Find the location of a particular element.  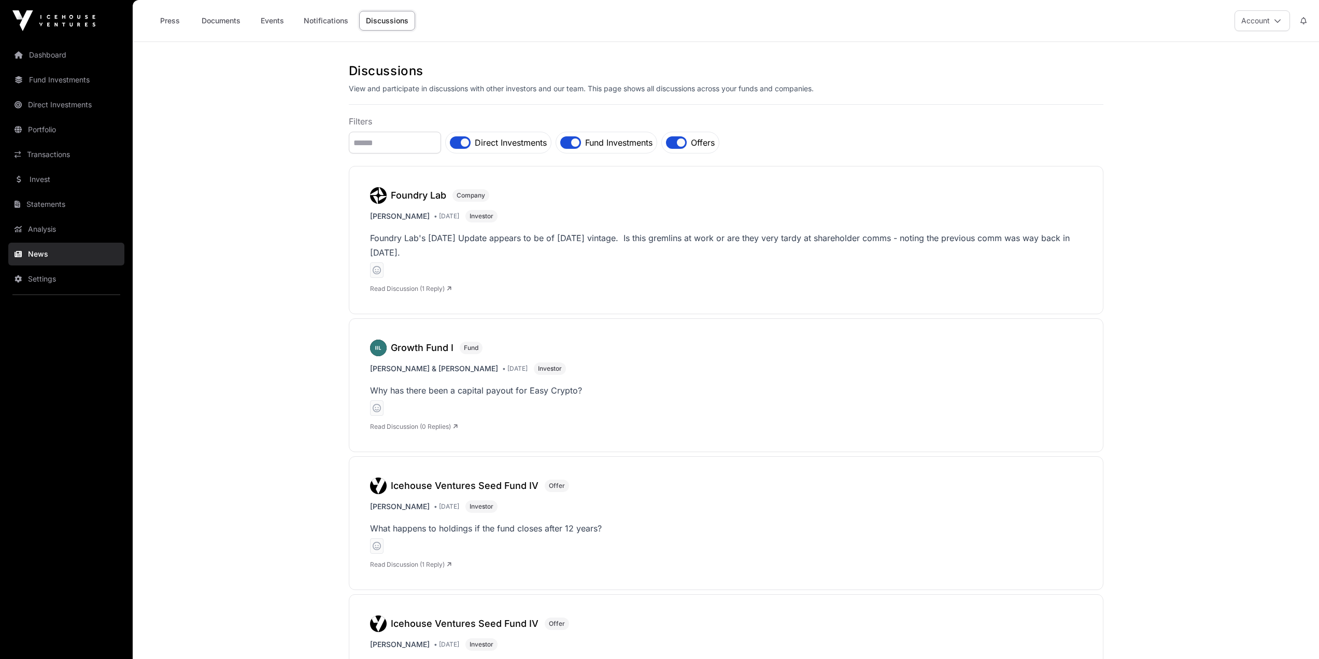

div: Chat Widget is located at coordinates (1293, 634).